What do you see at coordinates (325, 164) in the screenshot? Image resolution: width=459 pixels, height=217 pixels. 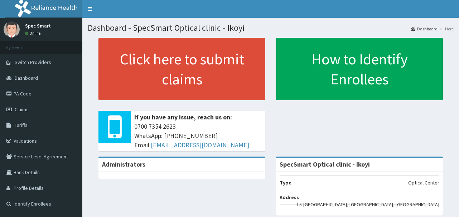 I see `strong: SpecSmart Optical clinic - Ikoyi` at bounding box center [325, 164].